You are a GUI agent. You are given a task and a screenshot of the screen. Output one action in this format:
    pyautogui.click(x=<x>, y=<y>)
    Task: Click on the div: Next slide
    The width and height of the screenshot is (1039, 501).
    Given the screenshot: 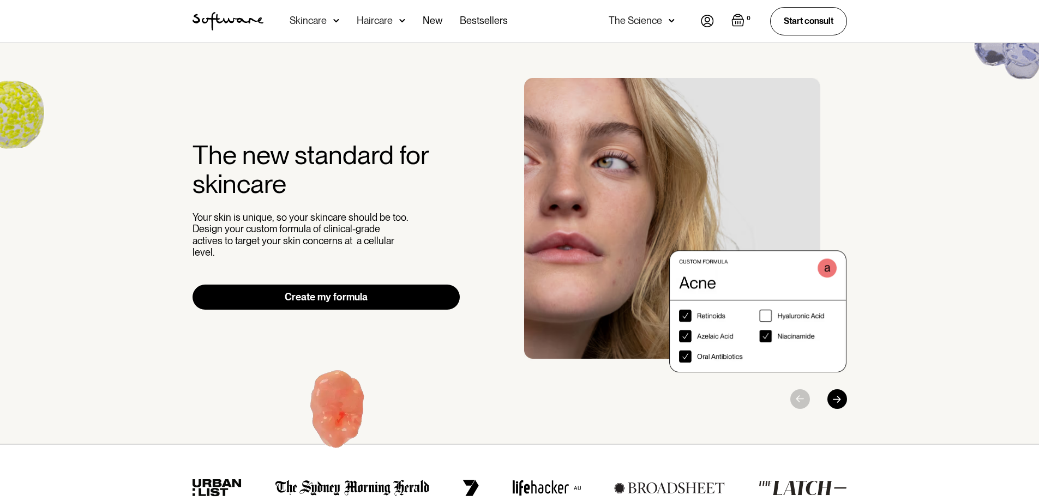 What is the action you would take?
    pyautogui.click(x=838, y=399)
    